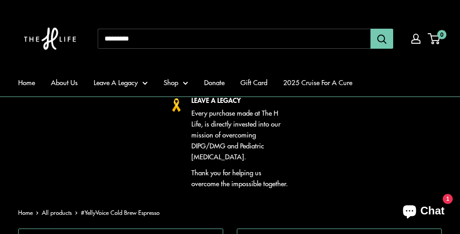 The image size is (460, 234). Describe the element at coordinates (241, 134) in the screenshot. I see `p: Every purchase made at The H Life, is directly invested into our mission of overcoming DIPG/DMG a...` at that location.